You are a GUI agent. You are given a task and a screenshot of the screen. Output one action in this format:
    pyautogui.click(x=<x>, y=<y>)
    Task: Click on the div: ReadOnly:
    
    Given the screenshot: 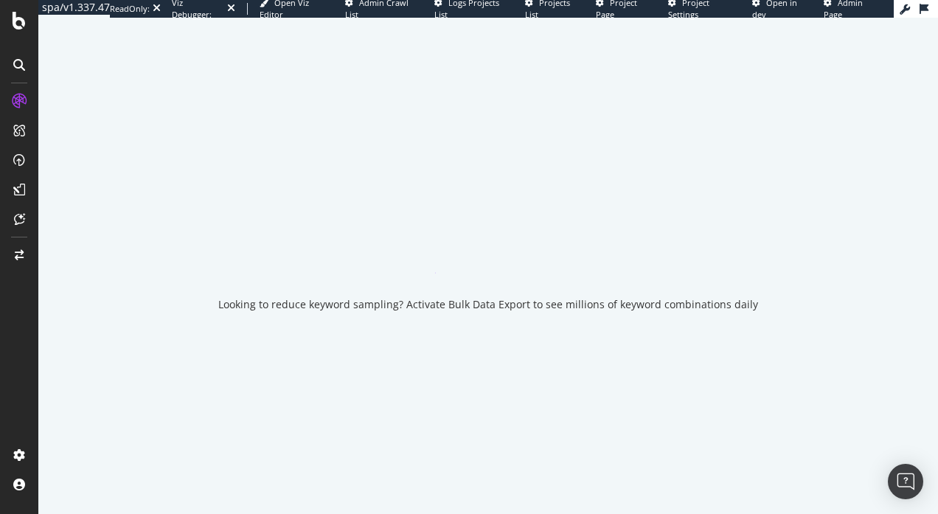 What is the action you would take?
    pyautogui.click(x=130, y=9)
    